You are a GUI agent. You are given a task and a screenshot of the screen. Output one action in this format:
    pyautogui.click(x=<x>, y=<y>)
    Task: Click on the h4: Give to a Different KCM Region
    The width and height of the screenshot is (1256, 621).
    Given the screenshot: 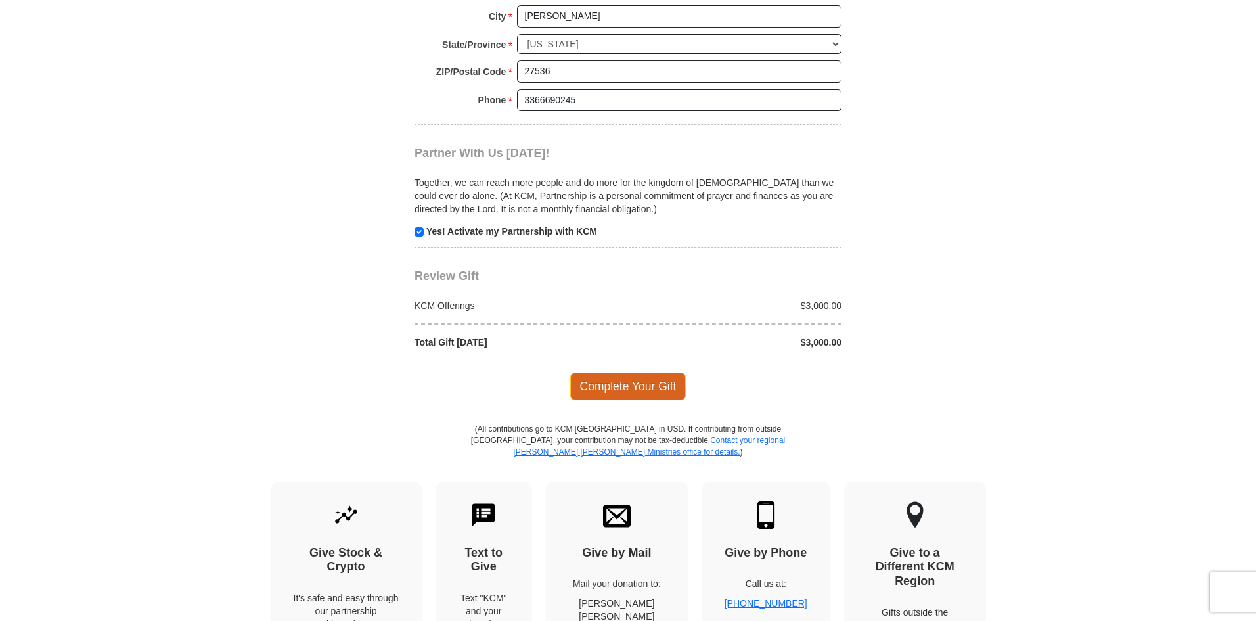 What is the action you would take?
    pyautogui.click(x=915, y=567)
    